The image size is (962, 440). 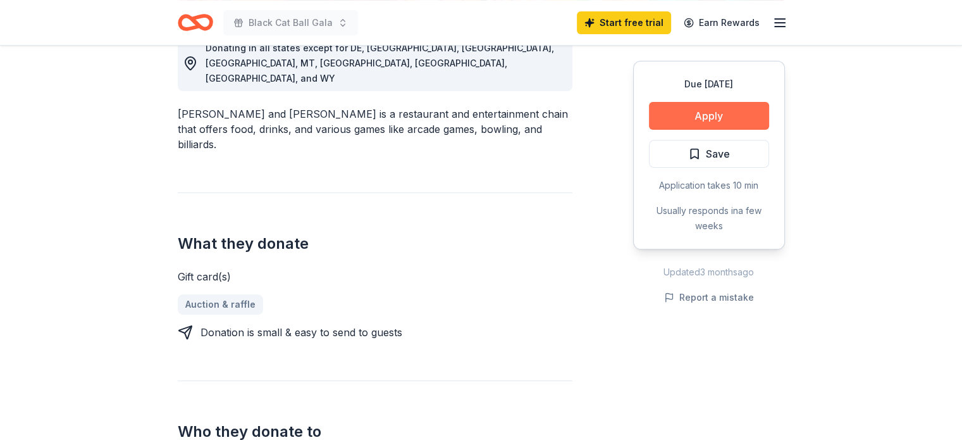 What do you see at coordinates (375, 276) in the screenshot?
I see `div: Gift card(s)` at bounding box center [375, 276].